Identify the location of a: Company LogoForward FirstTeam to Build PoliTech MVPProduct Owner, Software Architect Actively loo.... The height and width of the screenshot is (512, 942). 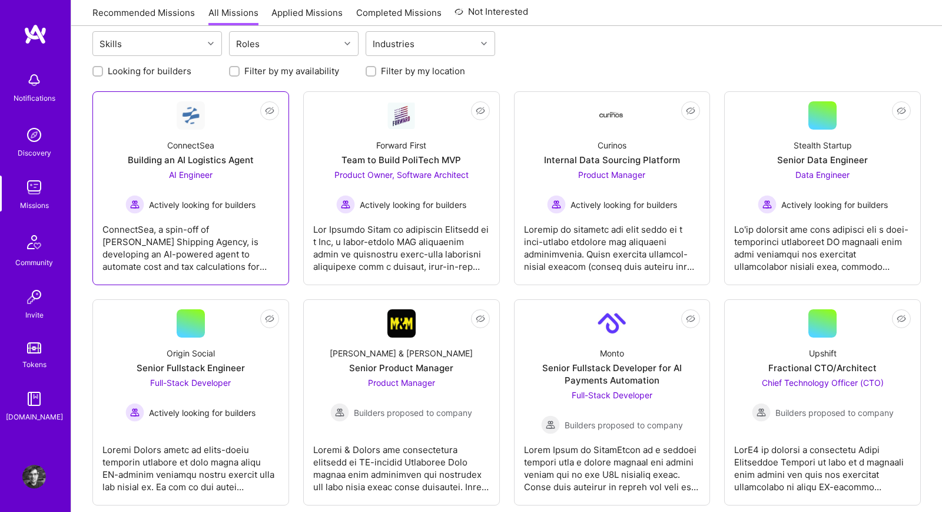
(401, 188).